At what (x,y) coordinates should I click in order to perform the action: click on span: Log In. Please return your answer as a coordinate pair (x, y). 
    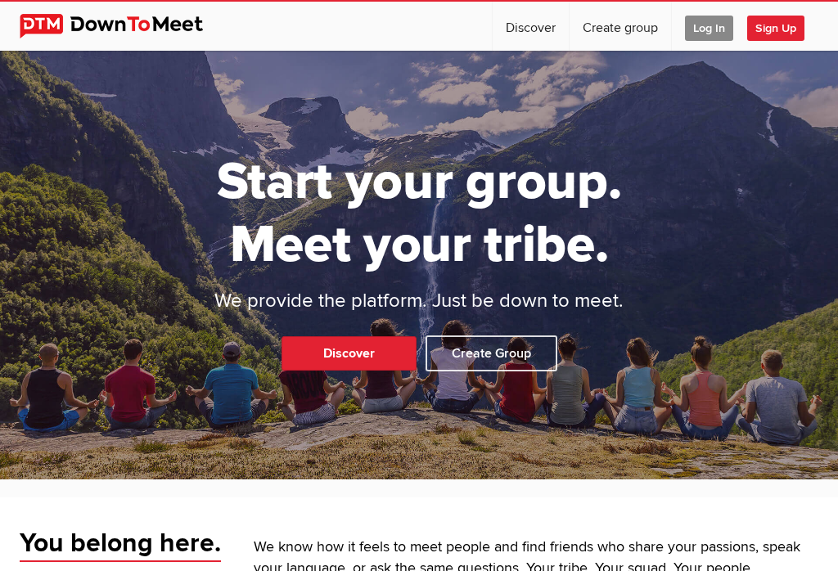
    Looking at the image, I should click on (709, 28).